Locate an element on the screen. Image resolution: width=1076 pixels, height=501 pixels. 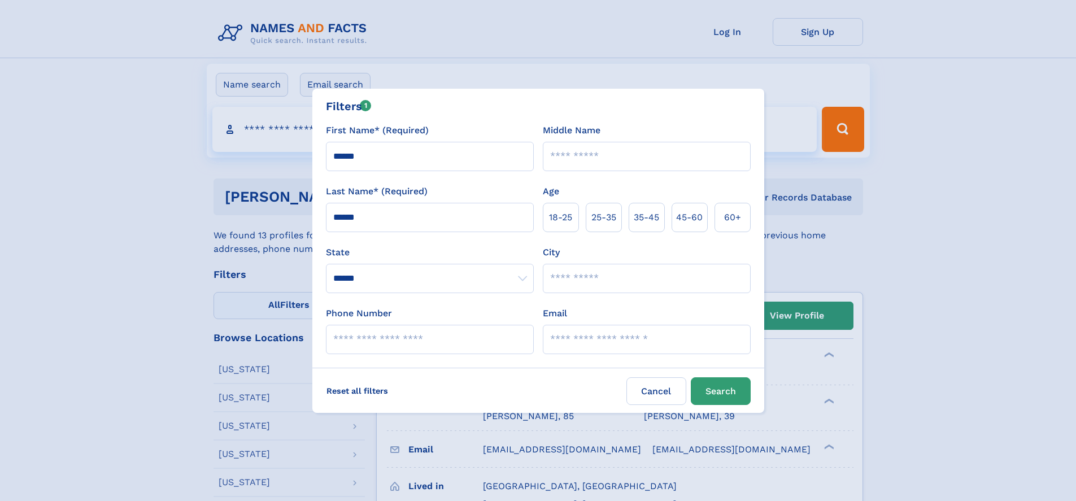
span: 45‑60 is located at coordinates (689, 218).